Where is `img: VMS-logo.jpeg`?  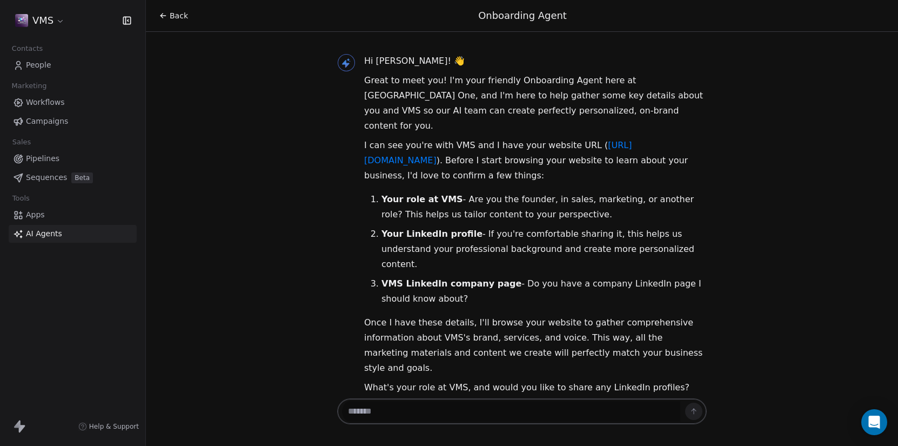
img: VMS-logo.jpeg is located at coordinates (22, 21).